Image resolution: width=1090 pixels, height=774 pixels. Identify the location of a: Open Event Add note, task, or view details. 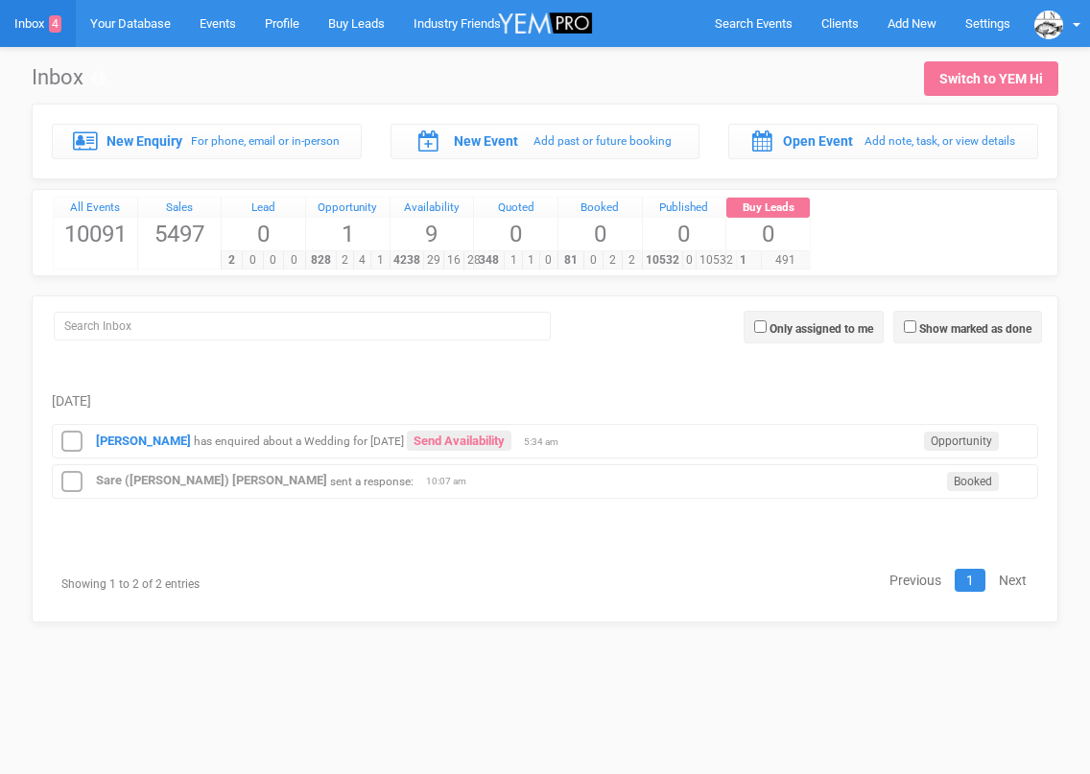
(882, 141).